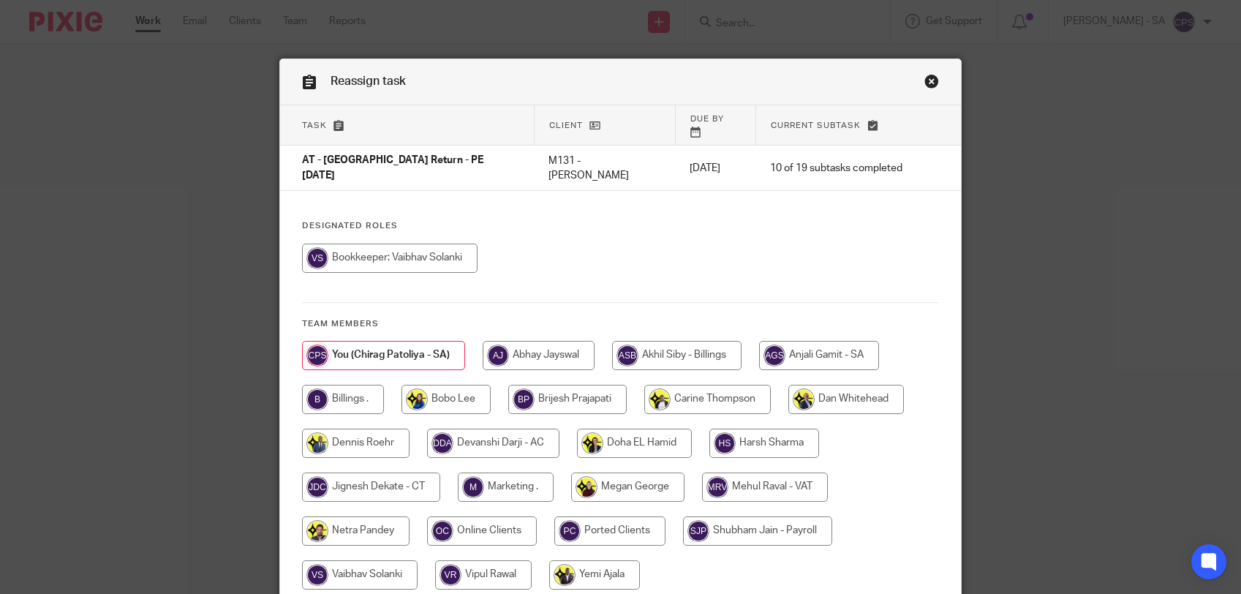 The width and height of the screenshot is (1241, 594). What do you see at coordinates (620, 226) in the screenshot?
I see `h4: Designated Roles` at bounding box center [620, 226].